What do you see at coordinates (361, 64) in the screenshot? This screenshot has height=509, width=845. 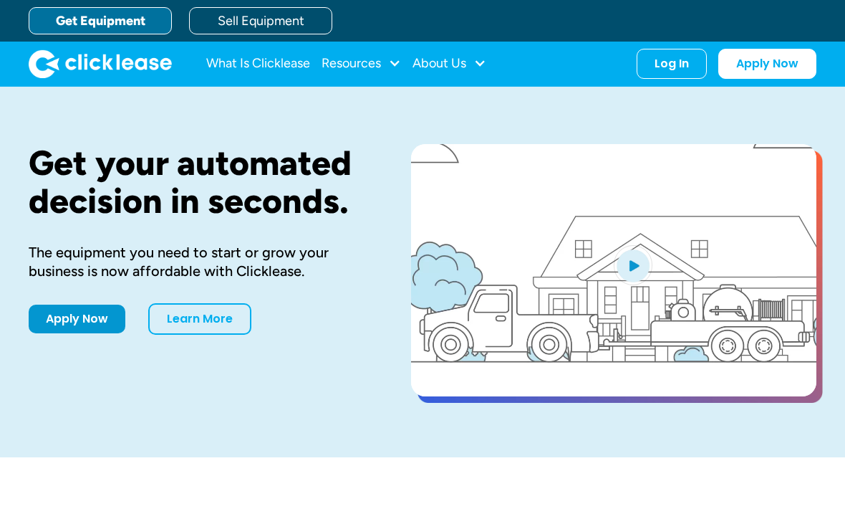 I see `div: Resources` at bounding box center [361, 64].